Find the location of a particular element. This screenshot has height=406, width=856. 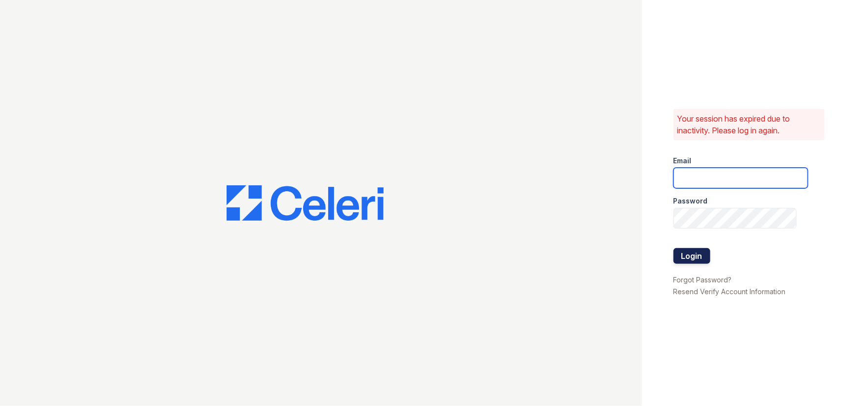

a: Forgot Password? is located at coordinates (702, 280).